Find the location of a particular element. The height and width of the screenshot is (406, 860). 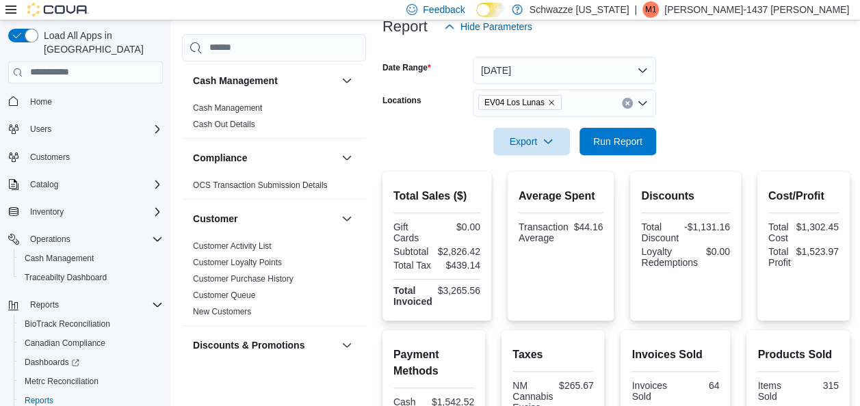

h2: Invoices Sold is located at coordinates (675, 355).